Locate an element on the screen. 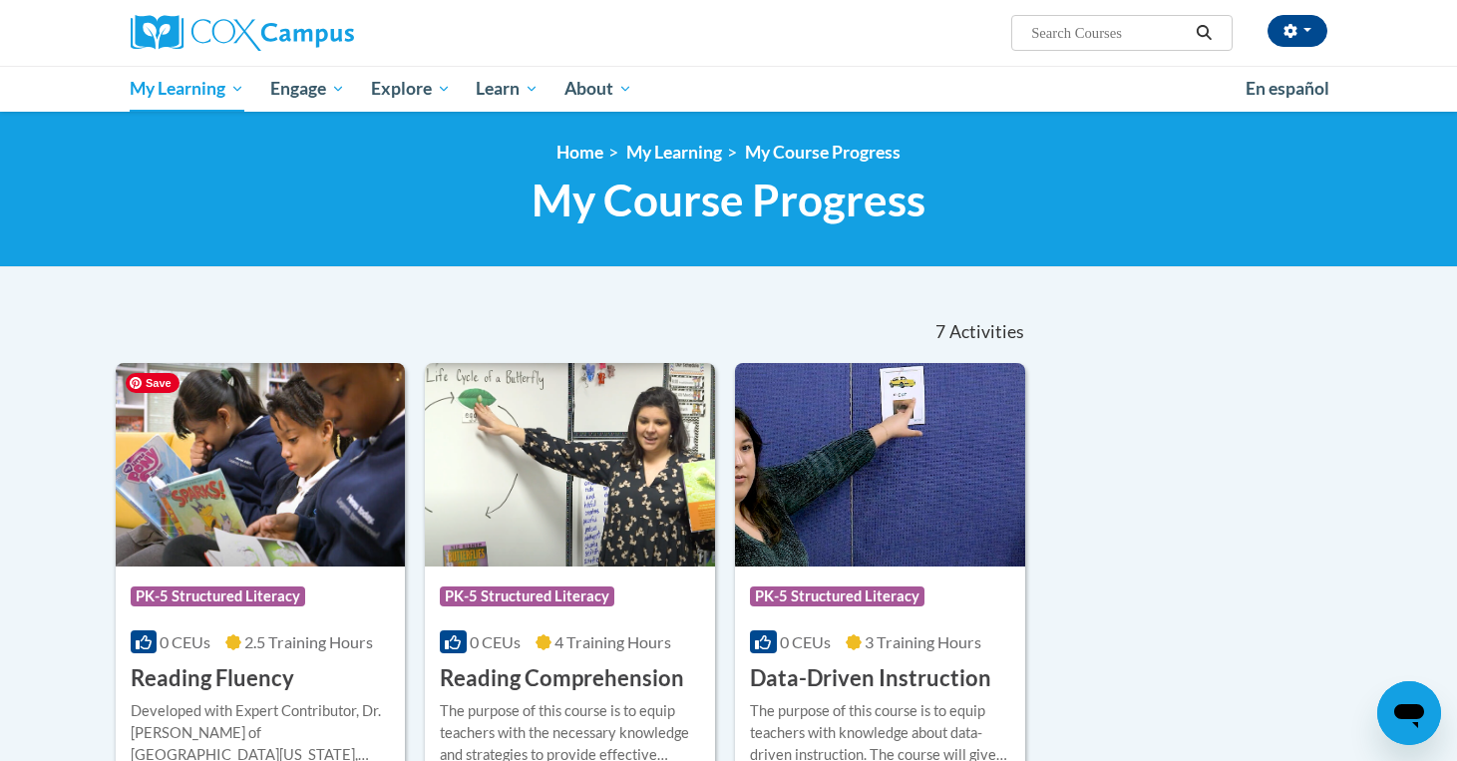 This screenshot has width=1457, height=761. a: Explore is located at coordinates (411, 89).